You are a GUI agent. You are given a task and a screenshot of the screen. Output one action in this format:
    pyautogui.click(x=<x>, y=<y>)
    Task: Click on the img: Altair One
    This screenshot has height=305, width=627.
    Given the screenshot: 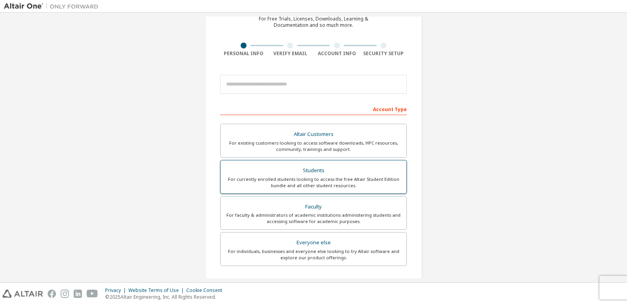 What is the action you would take?
    pyautogui.click(x=53, y=6)
    